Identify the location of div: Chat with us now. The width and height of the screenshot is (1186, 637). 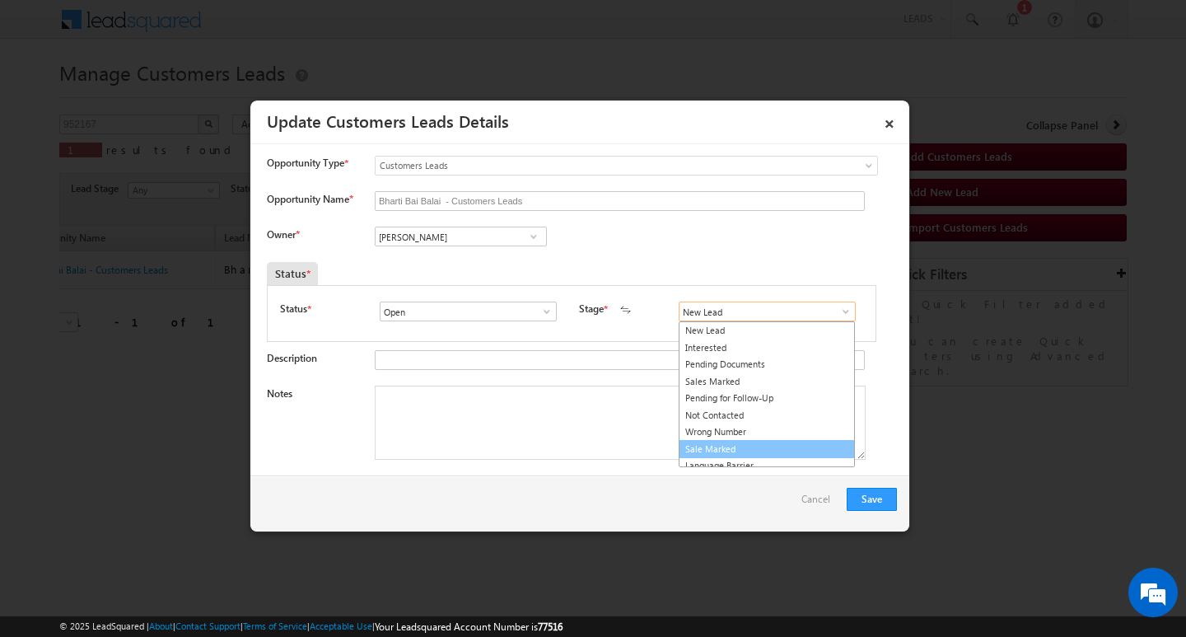
(181, 97).